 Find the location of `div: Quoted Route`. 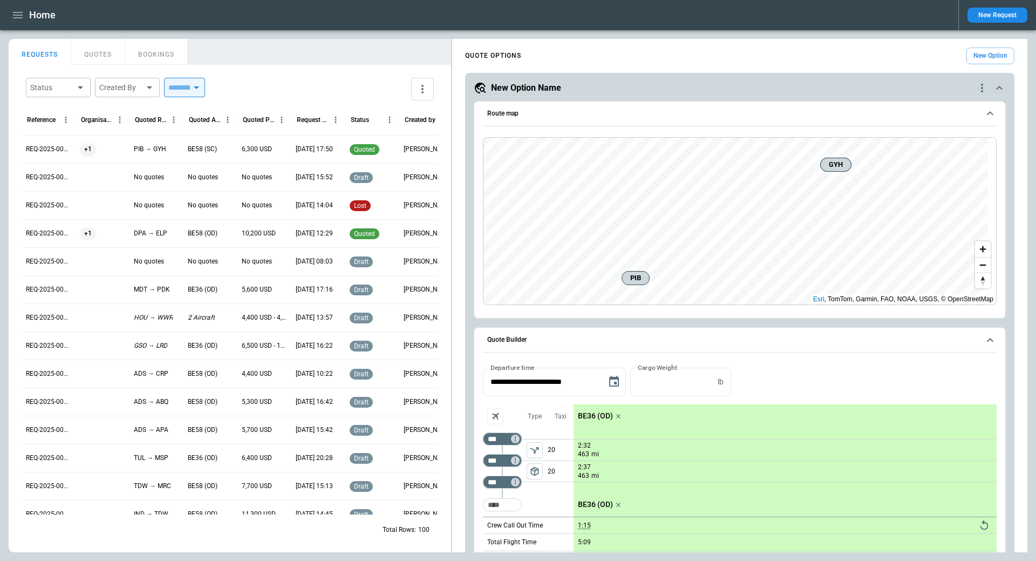

div: Quoted Route is located at coordinates (151, 120).